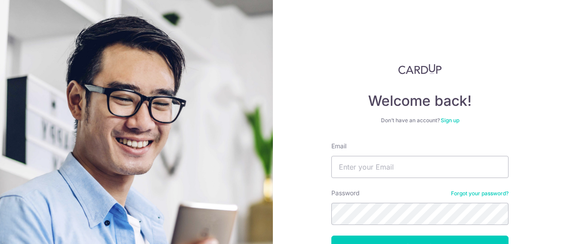 Image resolution: width=567 pixels, height=244 pixels. Describe the element at coordinates (450, 120) in the screenshot. I see `a: Sign up` at that location.